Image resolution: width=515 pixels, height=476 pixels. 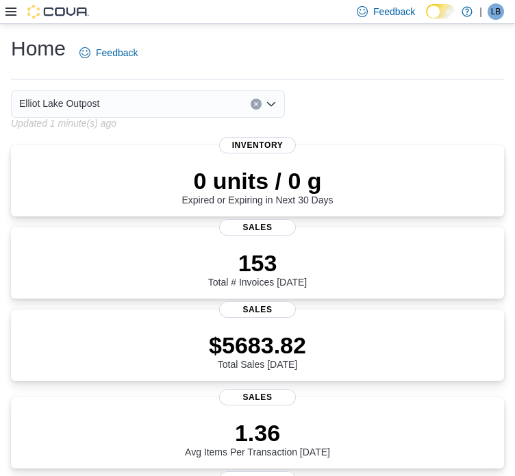 What do you see at coordinates (258, 181) in the screenshot?
I see `p: 0 units / 0 g` at bounding box center [258, 181].